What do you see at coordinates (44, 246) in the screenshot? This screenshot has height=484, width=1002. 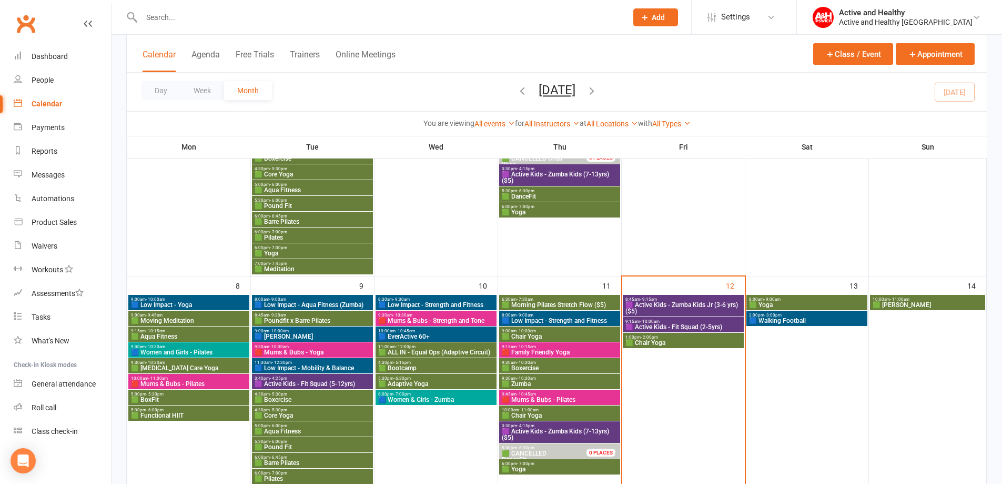 I see `div: Waivers` at bounding box center [44, 246].